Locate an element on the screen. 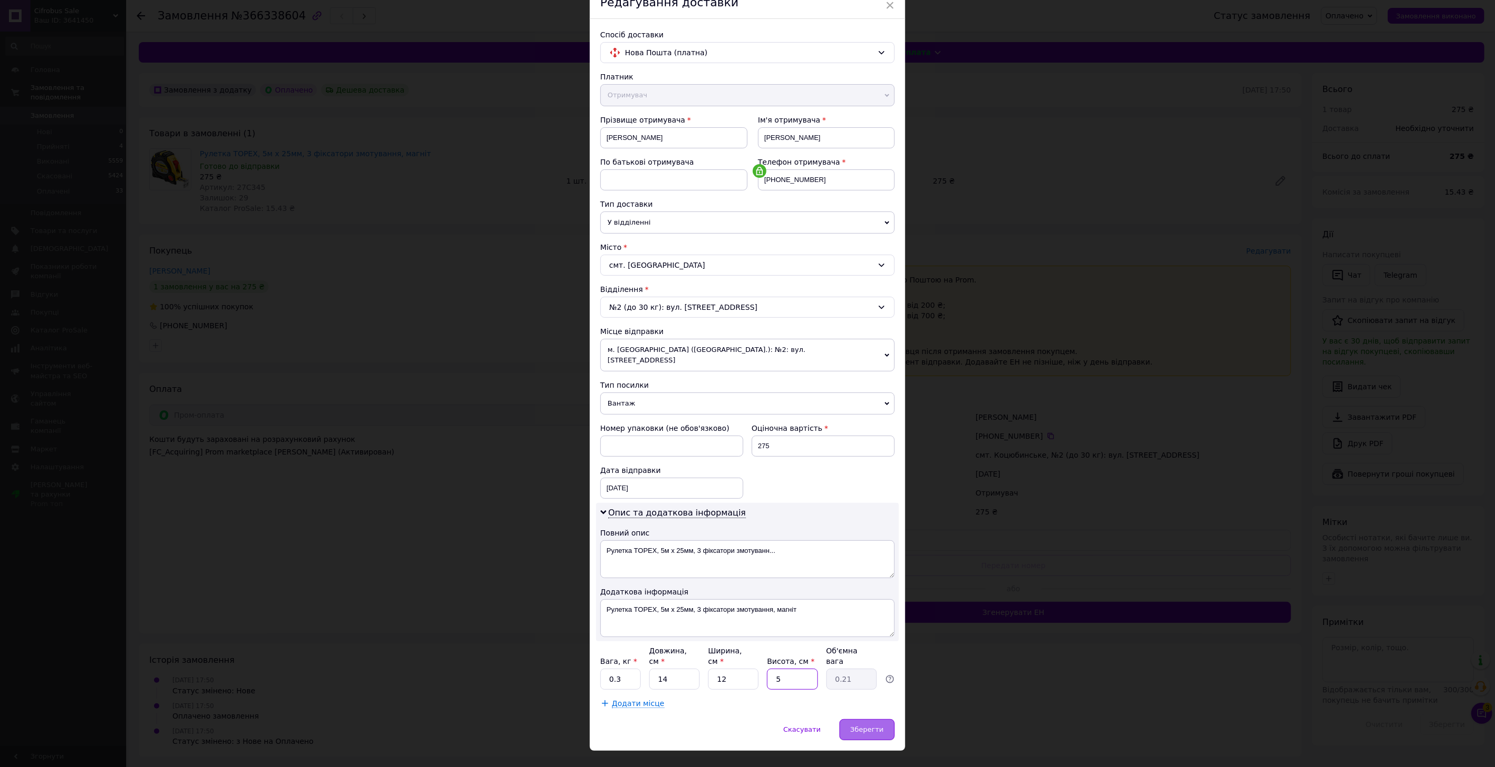 The width and height of the screenshot is (1495, 767). span: Платник is located at coordinates (617, 77).